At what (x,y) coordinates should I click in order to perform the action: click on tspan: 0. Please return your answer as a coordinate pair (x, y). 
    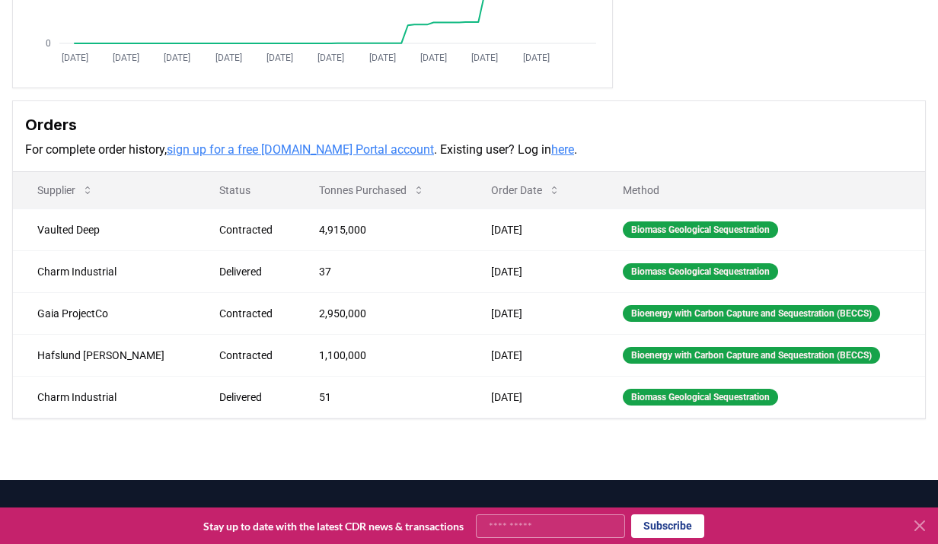
    Looking at the image, I should click on (48, 43).